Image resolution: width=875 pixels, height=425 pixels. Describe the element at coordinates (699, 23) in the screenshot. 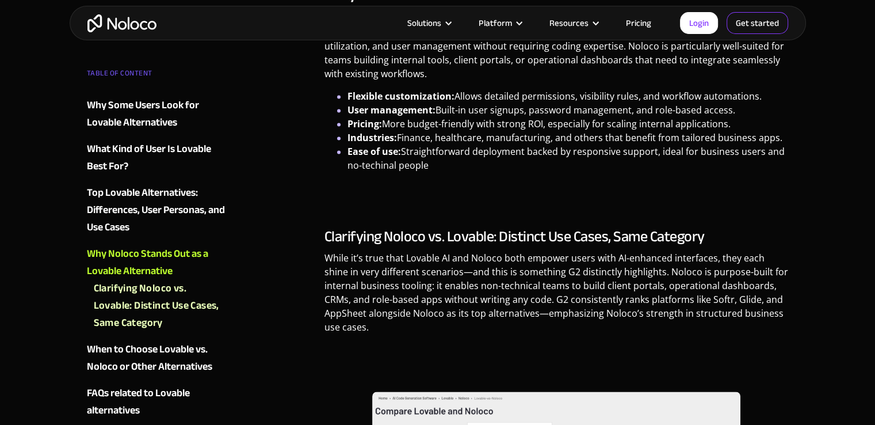

I see `a: Login` at that location.